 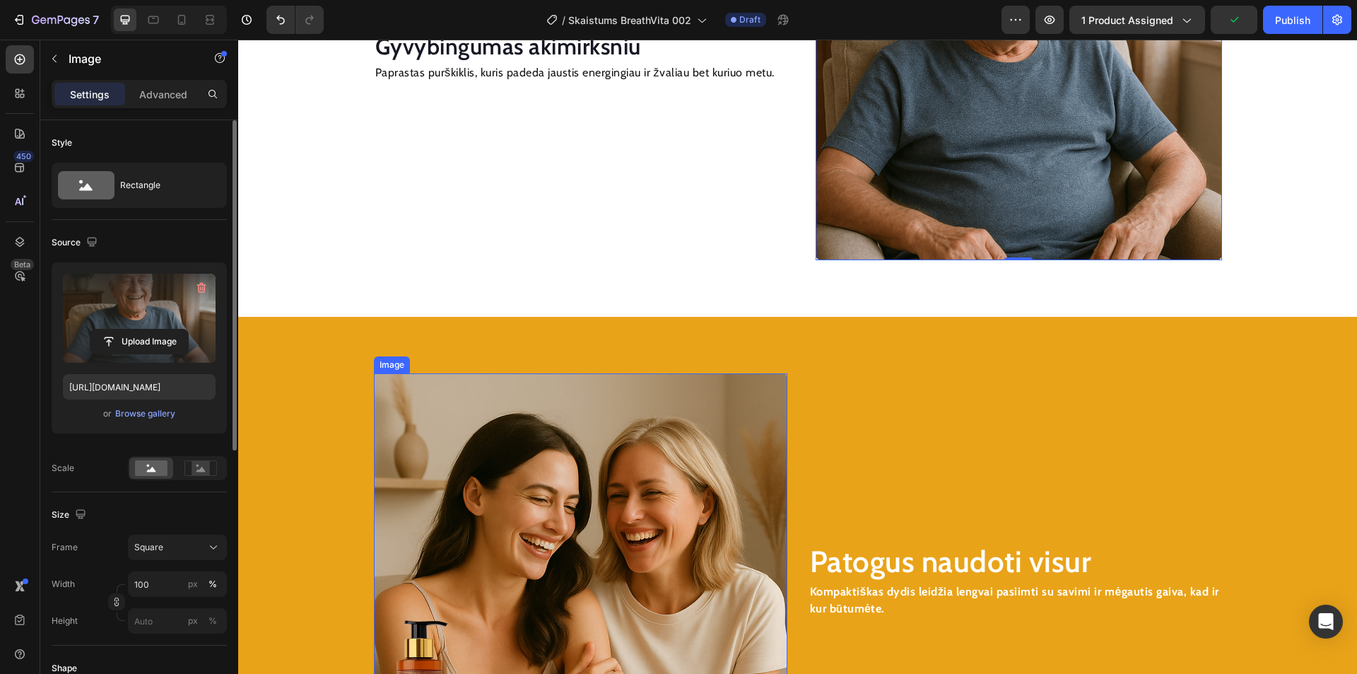 What do you see at coordinates (55, 20) in the screenshot?
I see `button: 7` at bounding box center [55, 20].